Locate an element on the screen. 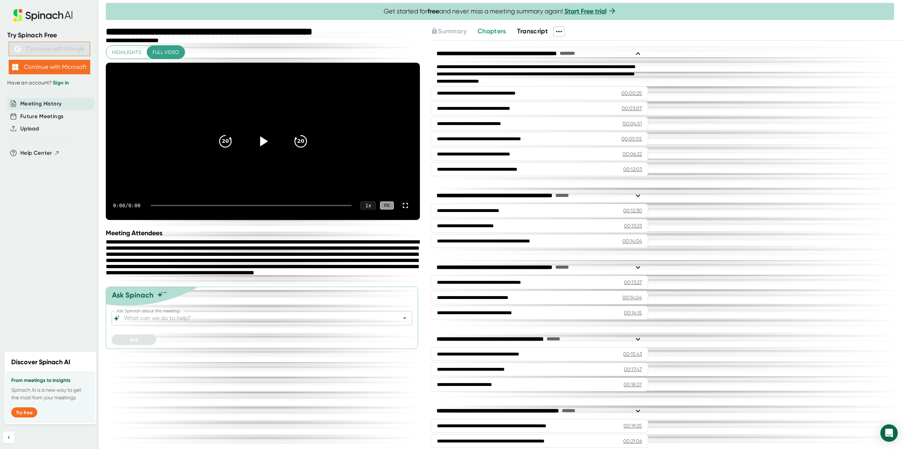 This screenshot has width=905, height=449. button: Summary is located at coordinates (448, 31).